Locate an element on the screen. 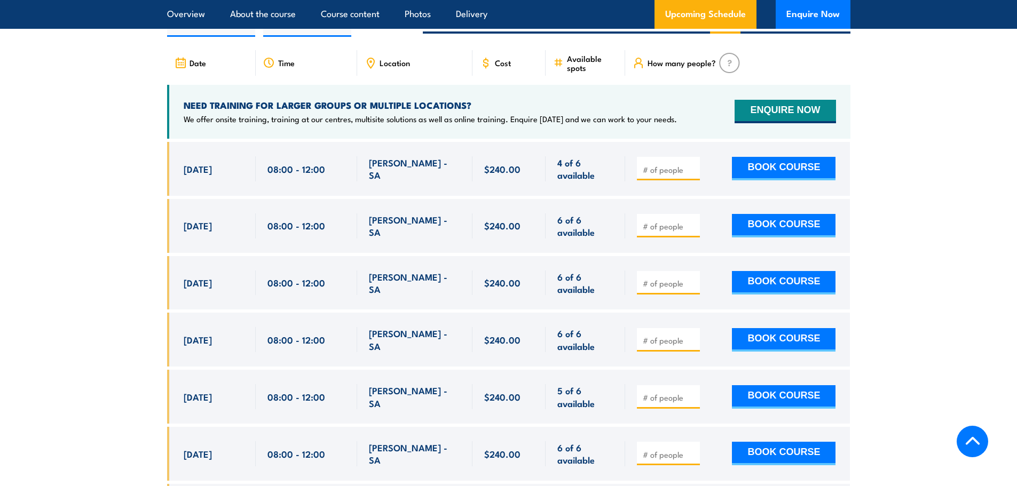 The image size is (1017, 486). button: ENQUIRE NOW is located at coordinates (785, 112).